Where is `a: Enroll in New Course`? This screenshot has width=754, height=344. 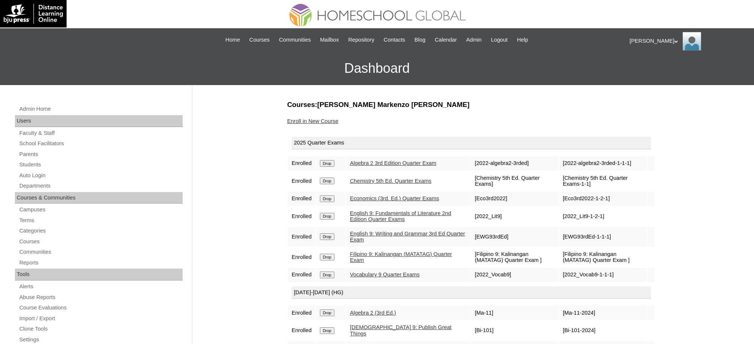 a: Enroll in New Course is located at coordinates (313, 121).